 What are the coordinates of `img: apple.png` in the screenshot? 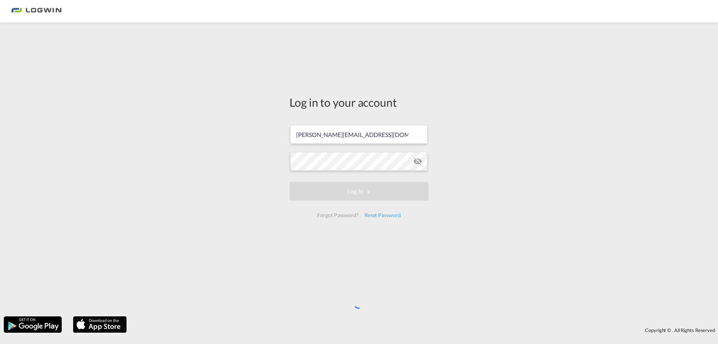 It's located at (100, 324).